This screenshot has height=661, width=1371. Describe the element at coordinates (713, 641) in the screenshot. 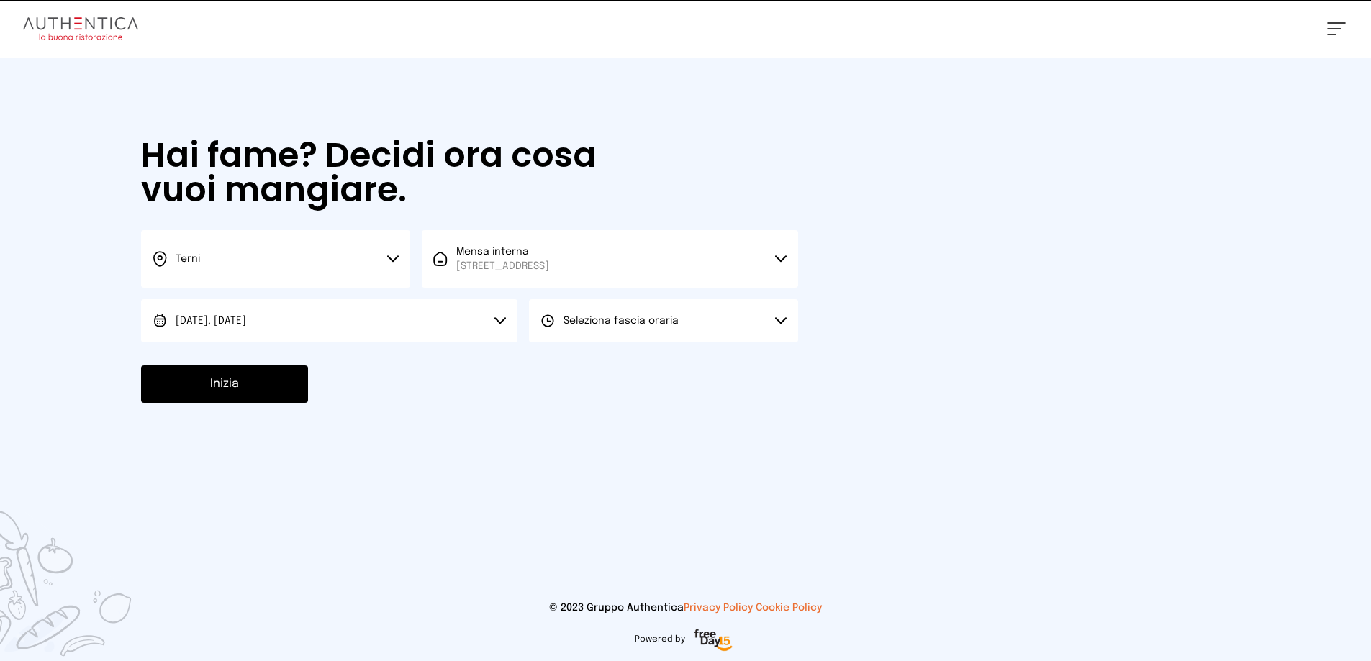

I see `img: logo-freeday.3e08031.png` at that location.